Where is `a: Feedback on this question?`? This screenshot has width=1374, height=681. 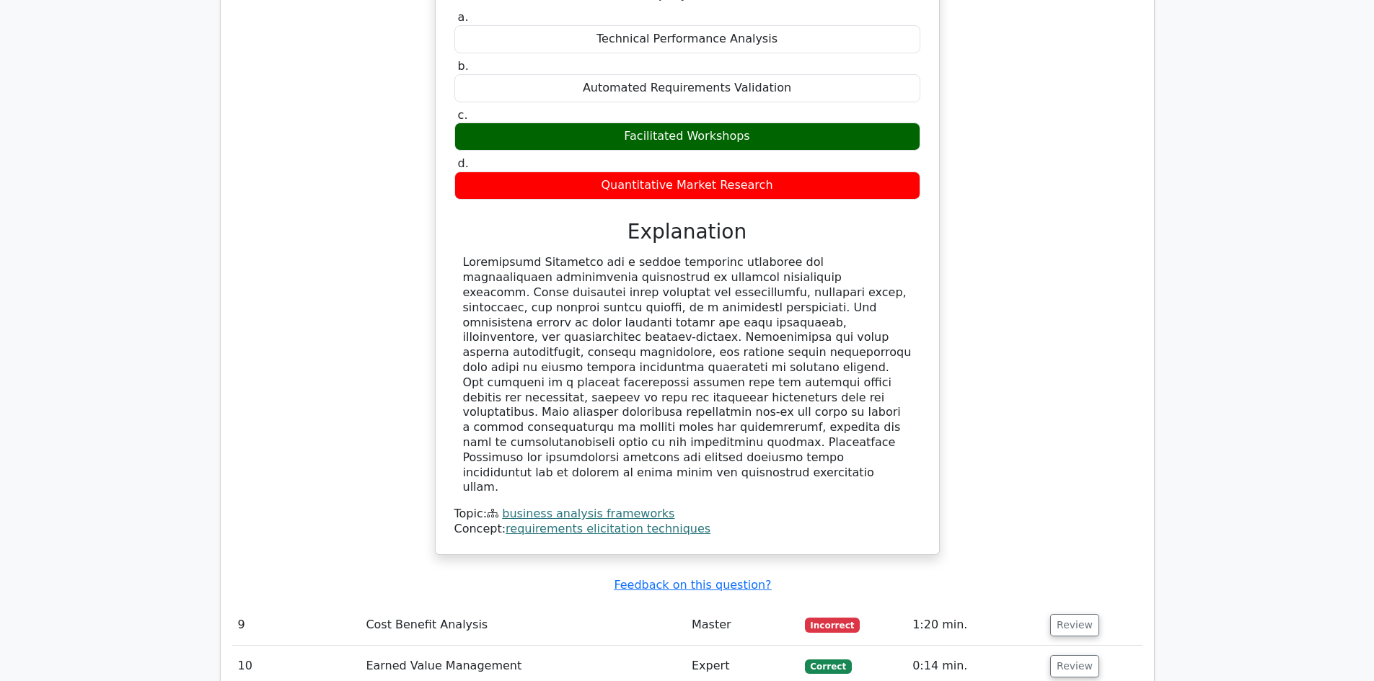
a: Feedback on this question? is located at coordinates (692, 585).